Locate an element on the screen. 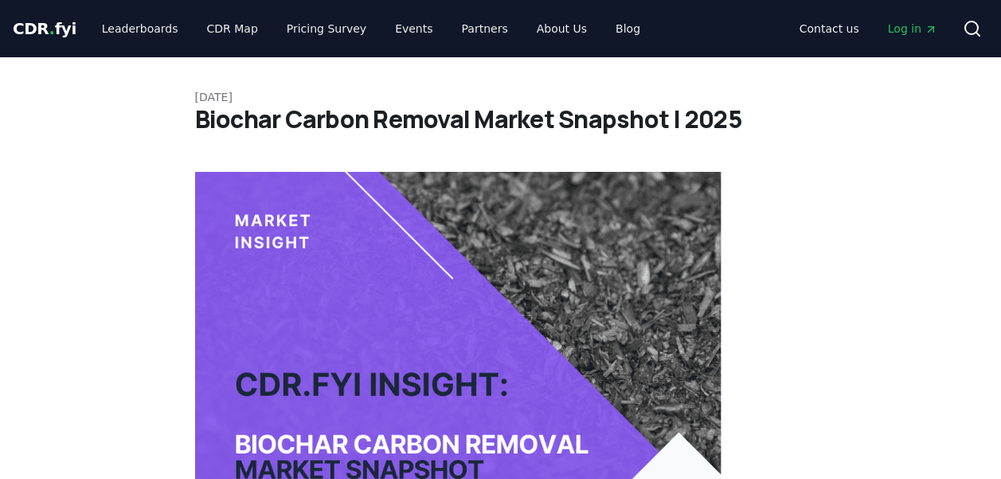 The height and width of the screenshot is (479, 1001). a: About Us is located at coordinates (561, 29).